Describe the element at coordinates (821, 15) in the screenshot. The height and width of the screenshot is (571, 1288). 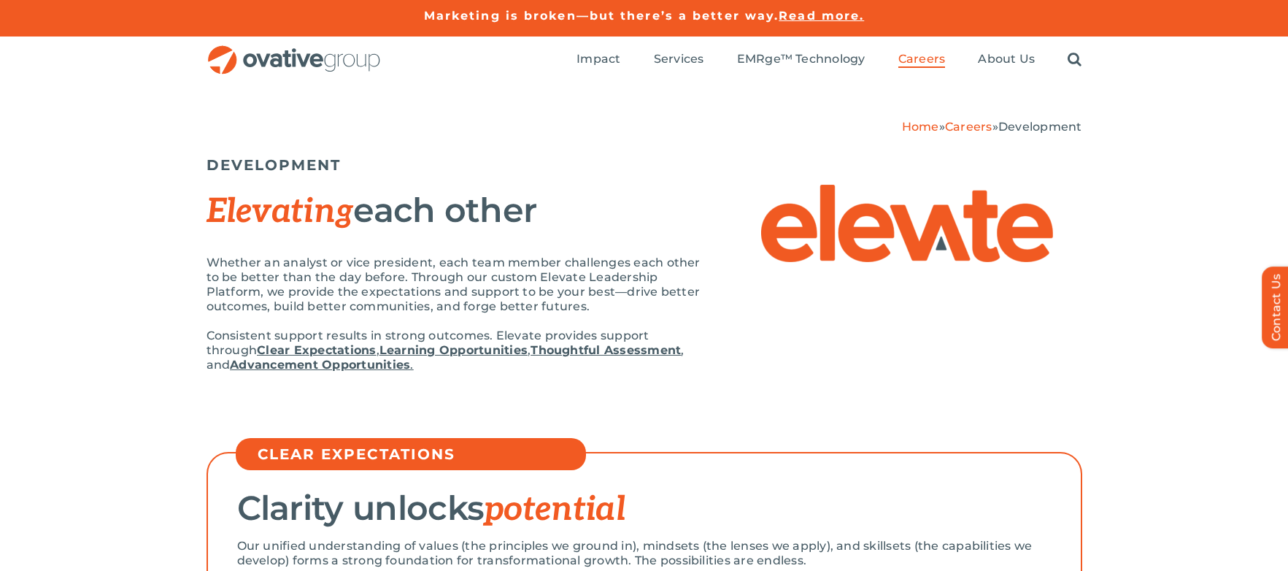
I see `a: Read more.` at that location.